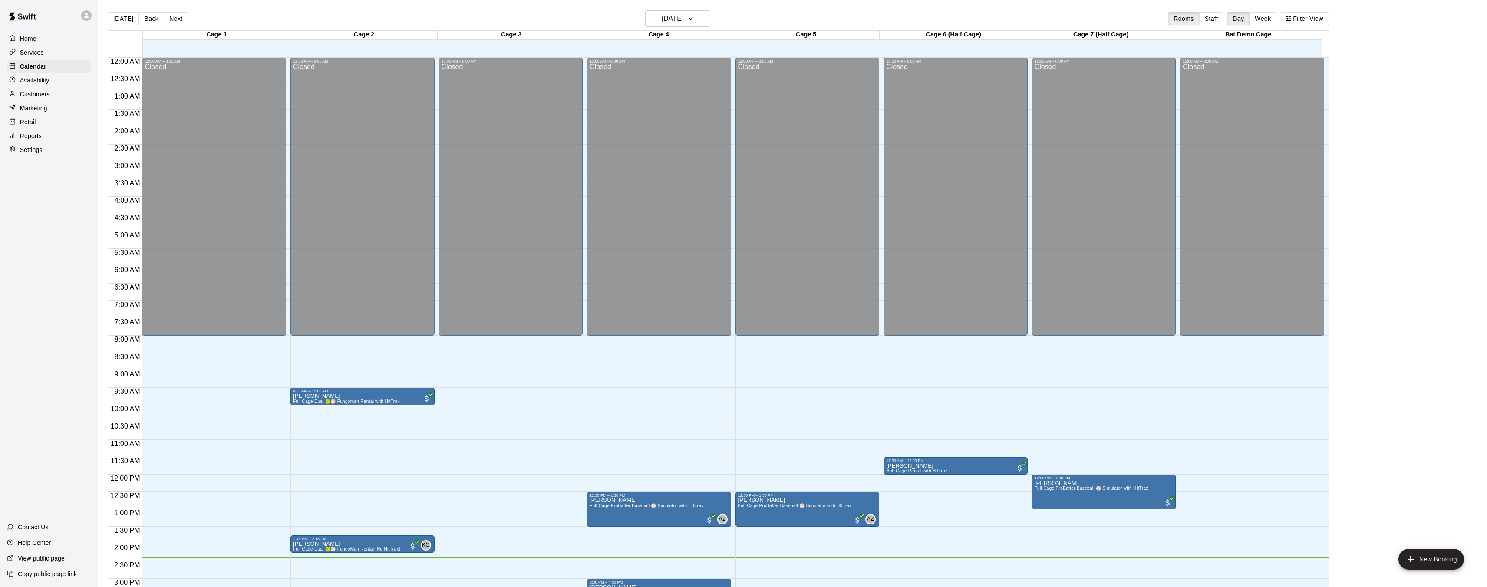  What do you see at coordinates (127, 339) in the screenshot?
I see `span: 8:00 AM` at bounding box center [127, 339].